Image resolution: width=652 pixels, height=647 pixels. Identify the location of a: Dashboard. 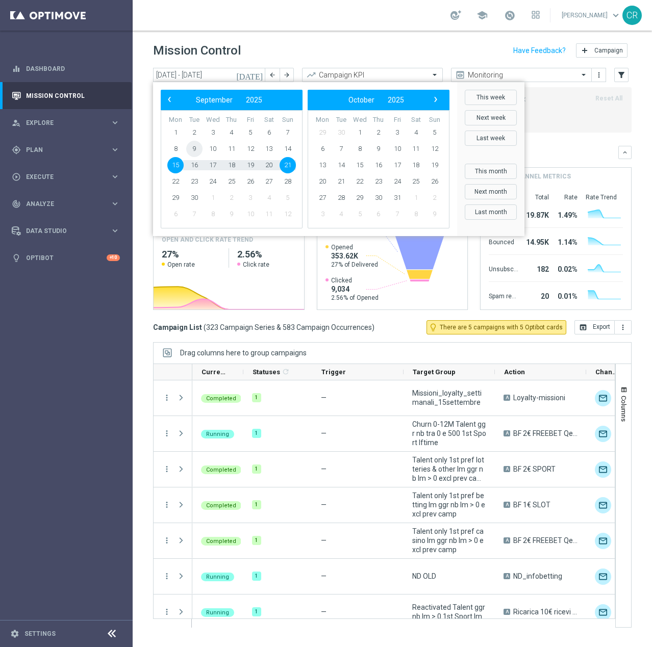
(73, 68).